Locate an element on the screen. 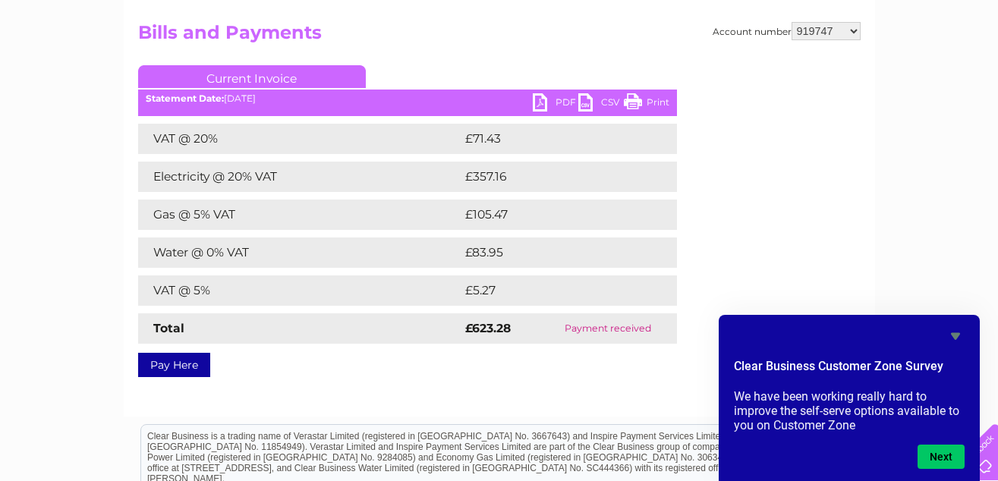 The height and width of the screenshot is (481, 998). a: PDF is located at coordinates (556, 104).